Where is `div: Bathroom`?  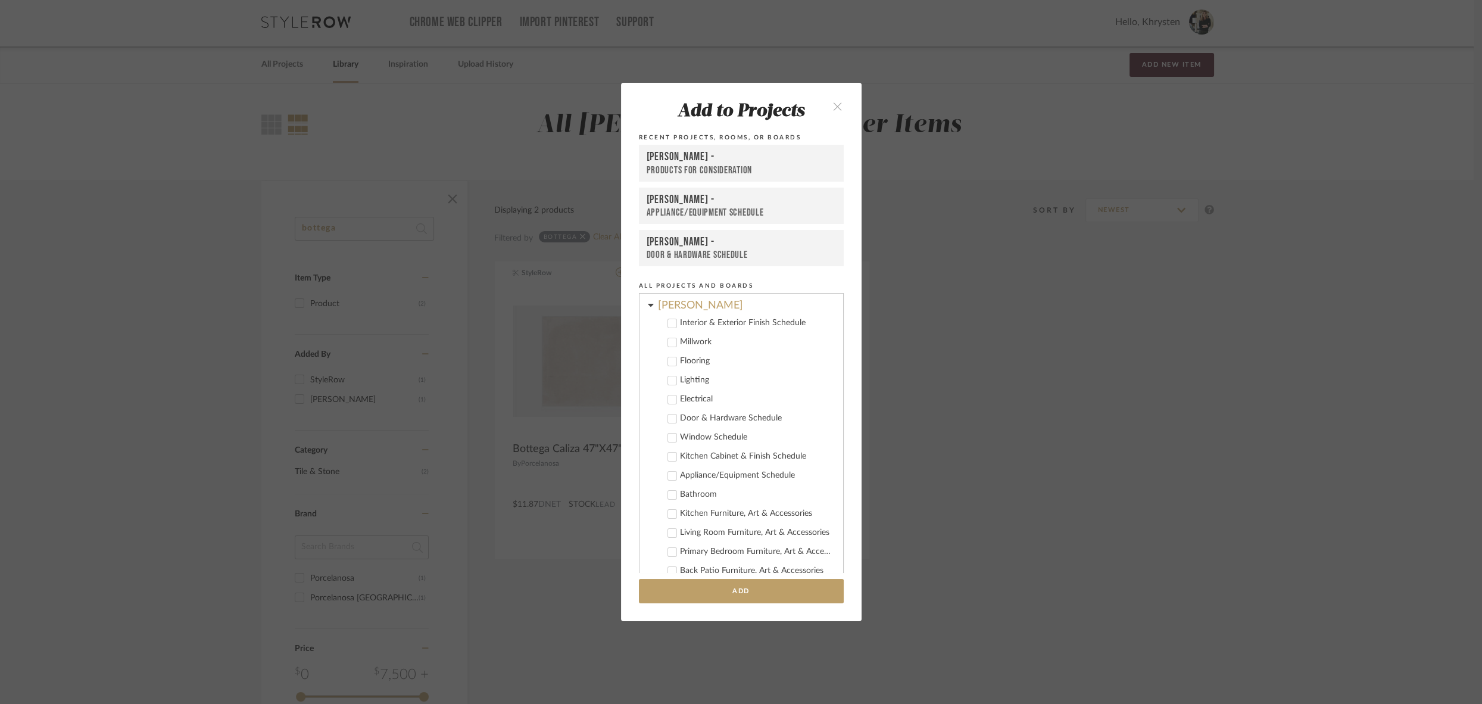 div: Bathroom is located at coordinates (757, 494).